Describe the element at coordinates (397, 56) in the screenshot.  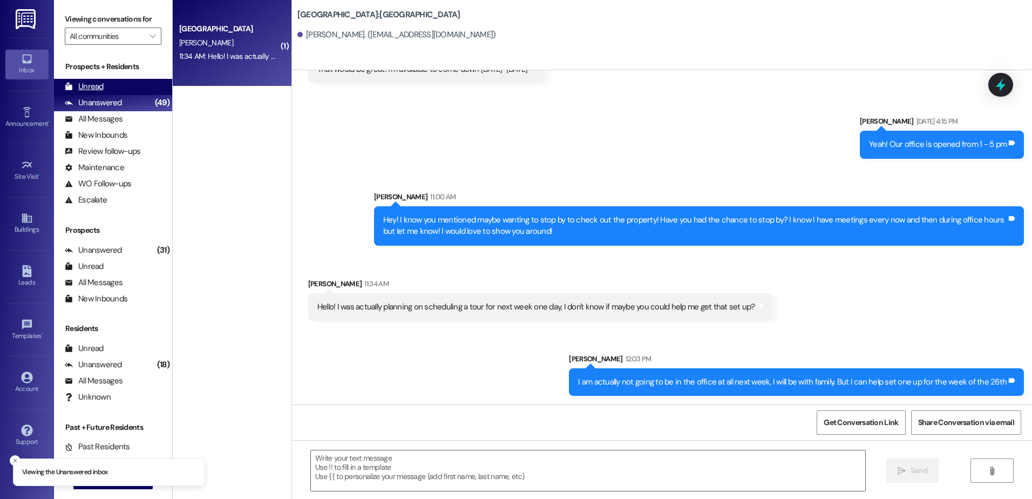
I see `div: 11:34 AM: Hello! I was actually planning on scheduling a tour for next week one day, I don't know...` at that location.